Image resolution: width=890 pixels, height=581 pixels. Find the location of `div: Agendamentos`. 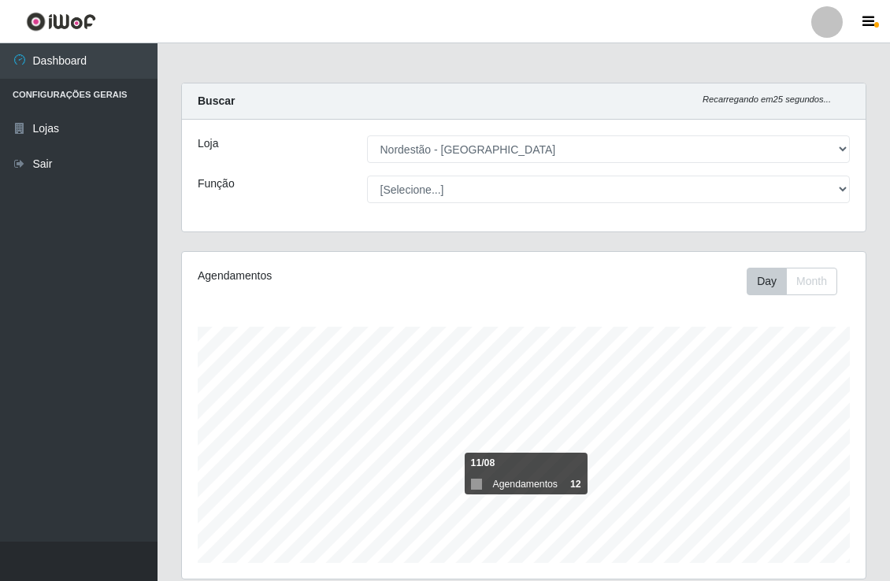

div: Agendamentos is located at coordinates (327, 276).